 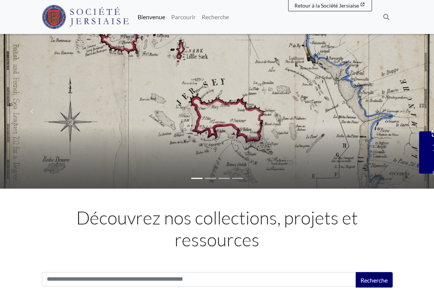 What do you see at coordinates (199, 279) in the screenshot?
I see `input: Recherchez dans cette collection...` at bounding box center [199, 279].